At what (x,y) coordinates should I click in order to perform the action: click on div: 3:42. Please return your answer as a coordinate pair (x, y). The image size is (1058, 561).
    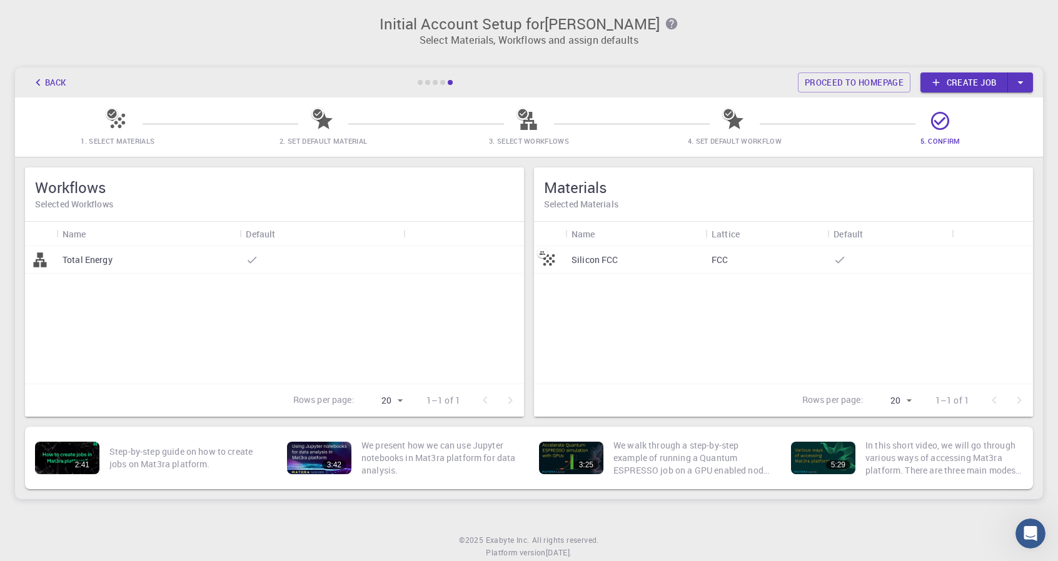
    Looking at the image, I should click on (334, 465).